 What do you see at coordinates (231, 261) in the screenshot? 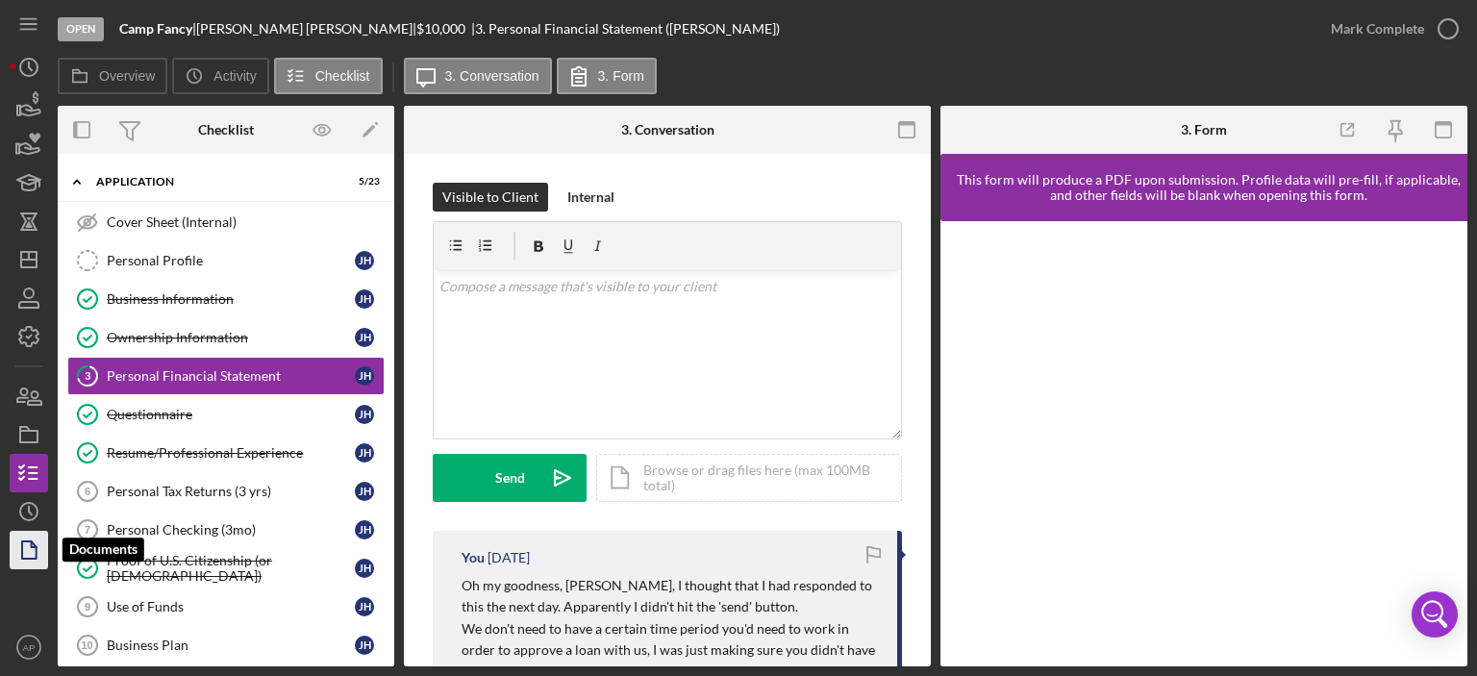
I see `div: Personal Profile` at bounding box center [231, 261].